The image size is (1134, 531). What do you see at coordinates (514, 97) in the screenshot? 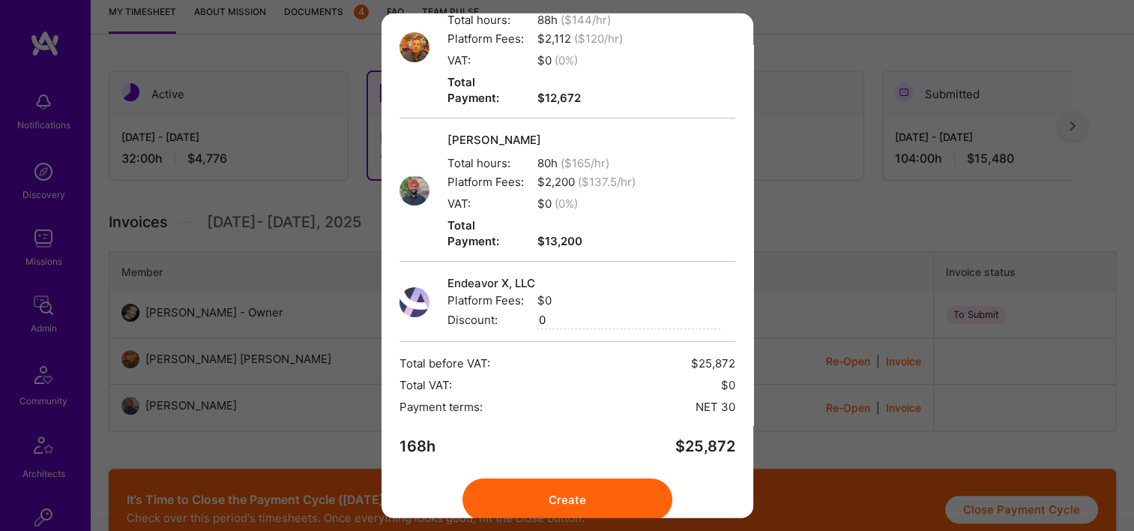
I see `strong: $12,672` at bounding box center [514, 97].